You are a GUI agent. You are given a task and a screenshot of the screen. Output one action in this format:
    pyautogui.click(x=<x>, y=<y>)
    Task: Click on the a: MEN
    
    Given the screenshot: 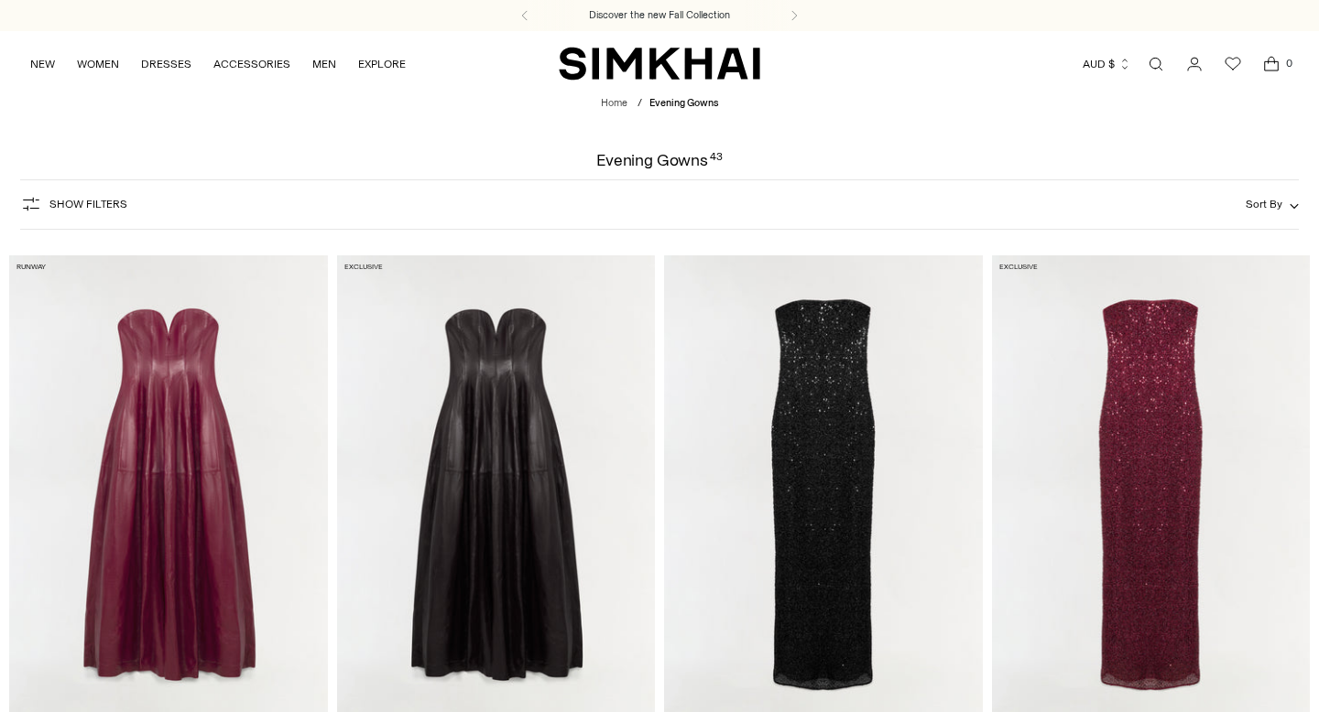 What is the action you would take?
    pyautogui.click(x=324, y=64)
    